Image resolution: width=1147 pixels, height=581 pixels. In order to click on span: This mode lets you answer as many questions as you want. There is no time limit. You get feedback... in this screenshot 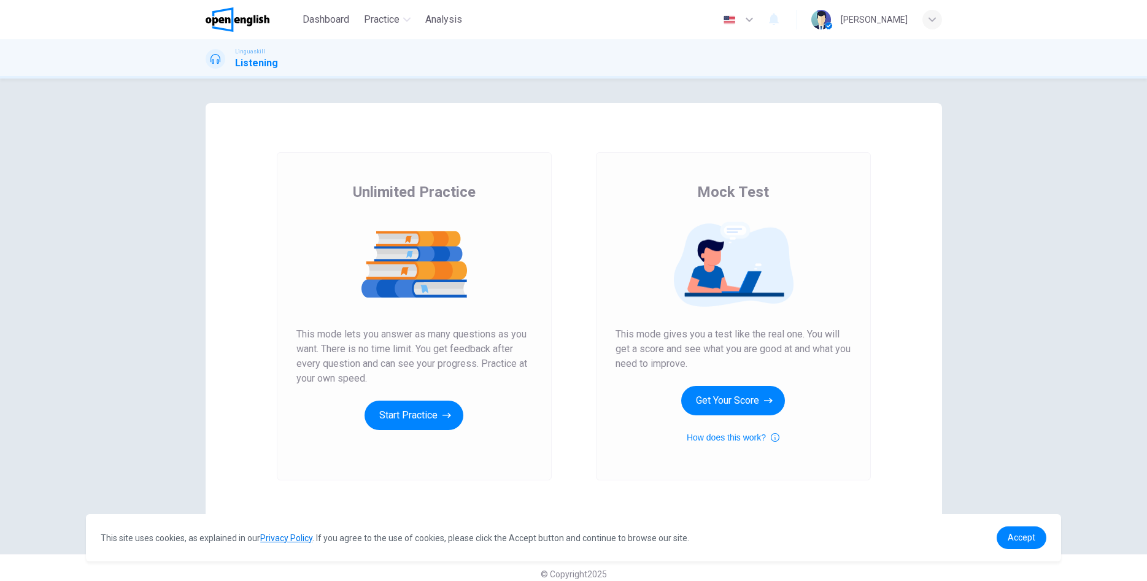, I will do `click(414, 357)`.